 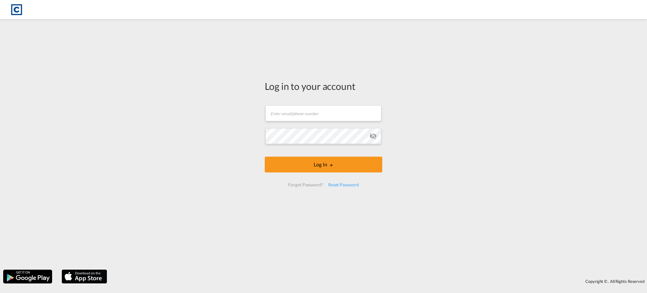 What do you see at coordinates (324, 164) in the screenshot?
I see `button: LOGIN` at bounding box center [324, 164].